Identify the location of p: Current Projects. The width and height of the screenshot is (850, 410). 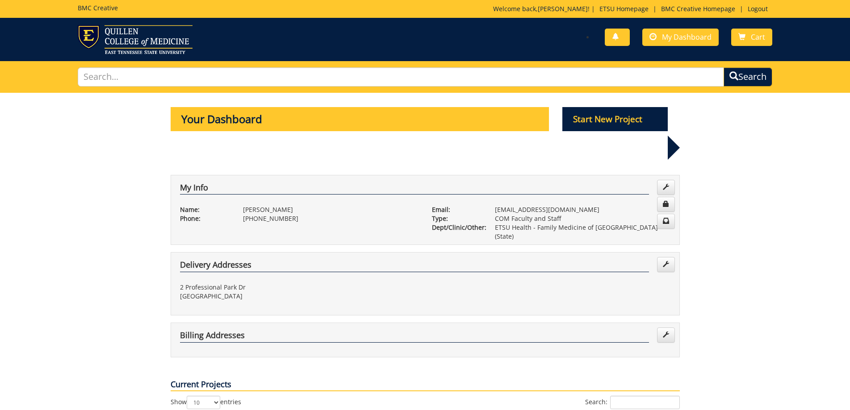
(425, 385).